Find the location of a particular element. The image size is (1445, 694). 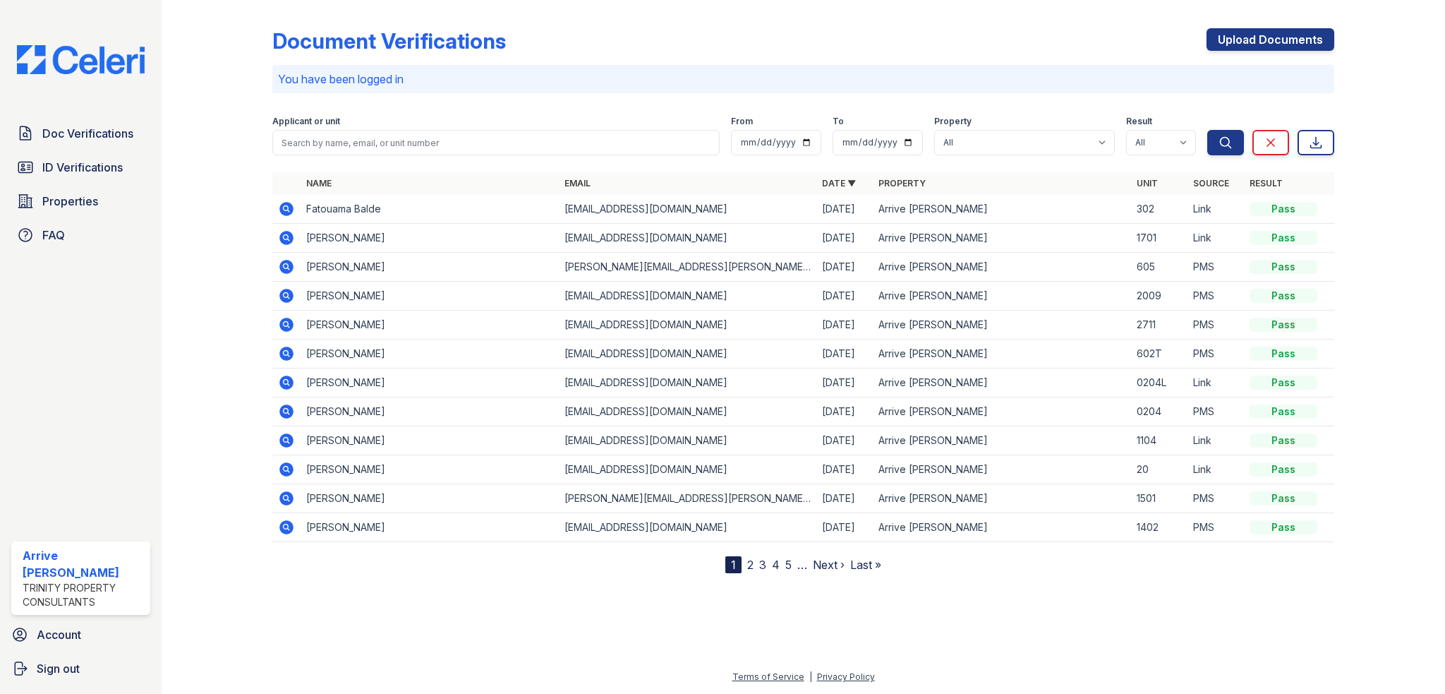

div: Trinity Property Consultants is located at coordinates (83, 595).